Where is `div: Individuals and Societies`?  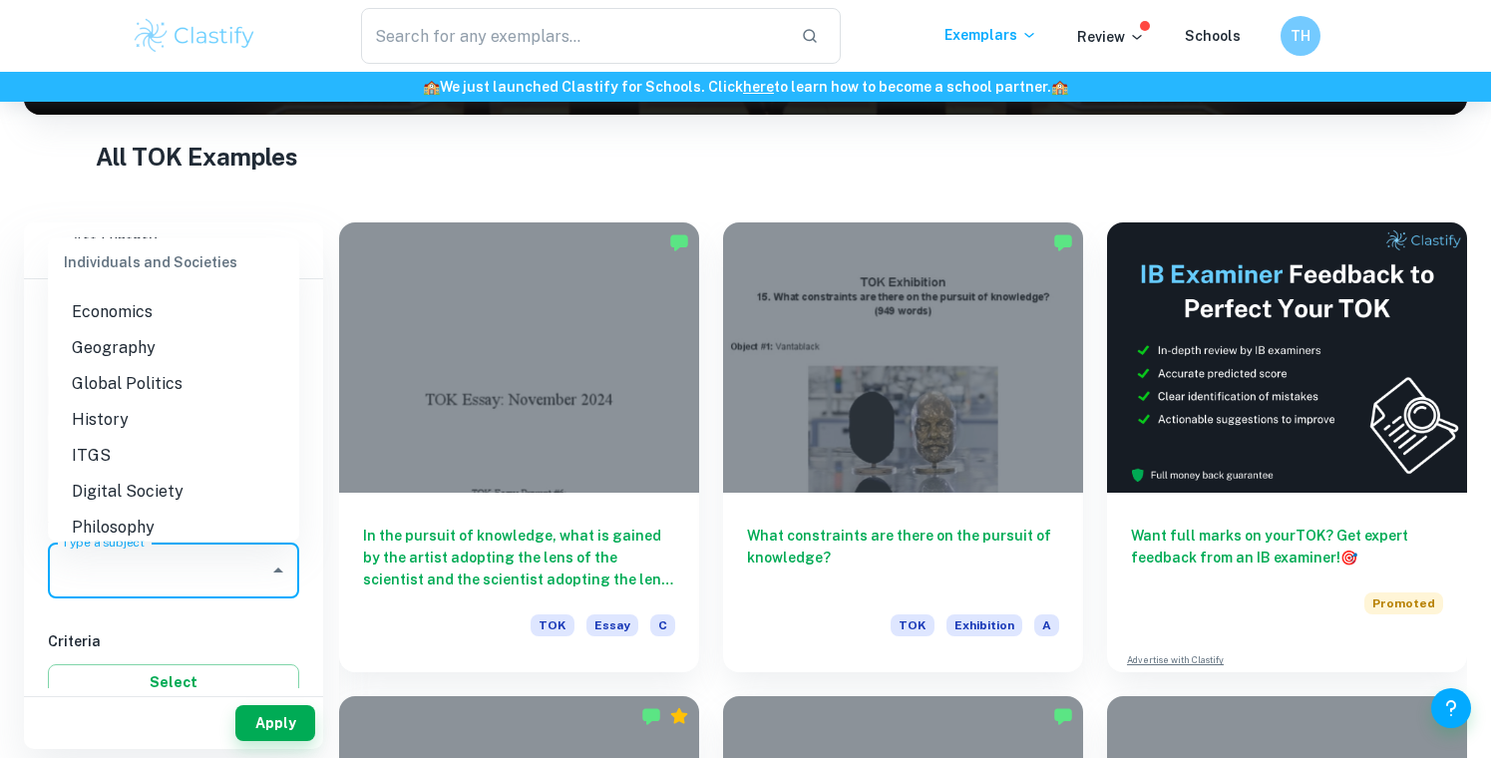
div: Individuals and Societies is located at coordinates (174, 262).